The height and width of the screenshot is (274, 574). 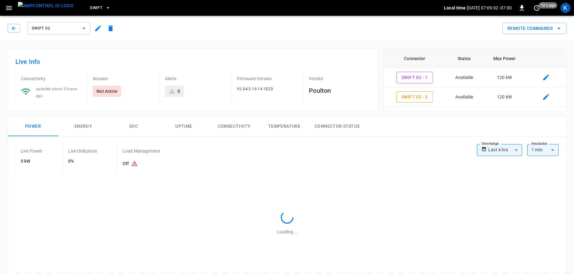 I want to click on span: 10 s ago, so click(x=548, y=5).